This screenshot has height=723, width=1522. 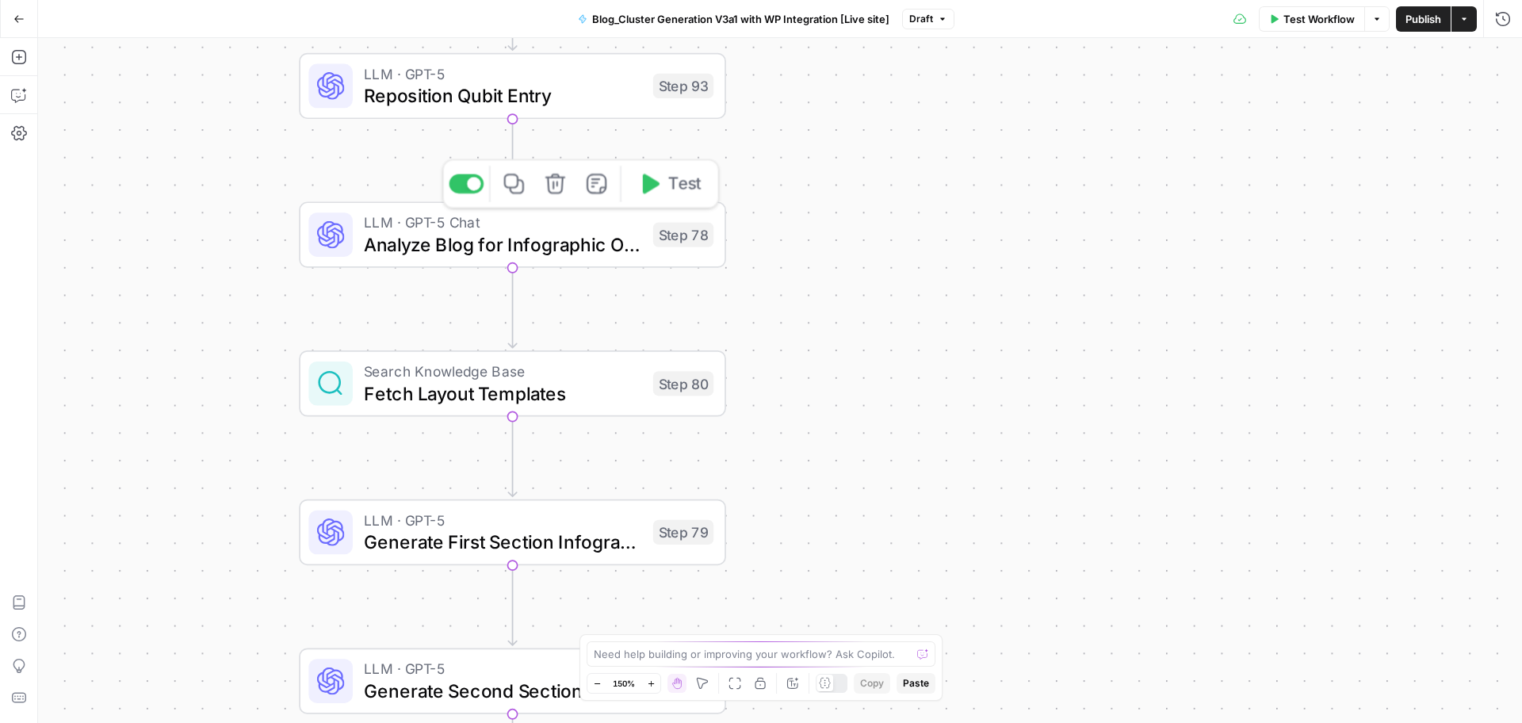 What do you see at coordinates (512, 532) in the screenshot?
I see `div: LLM · GPT-5Generate First Section Infographic PromptStep 79` at bounding box center [512, 532].